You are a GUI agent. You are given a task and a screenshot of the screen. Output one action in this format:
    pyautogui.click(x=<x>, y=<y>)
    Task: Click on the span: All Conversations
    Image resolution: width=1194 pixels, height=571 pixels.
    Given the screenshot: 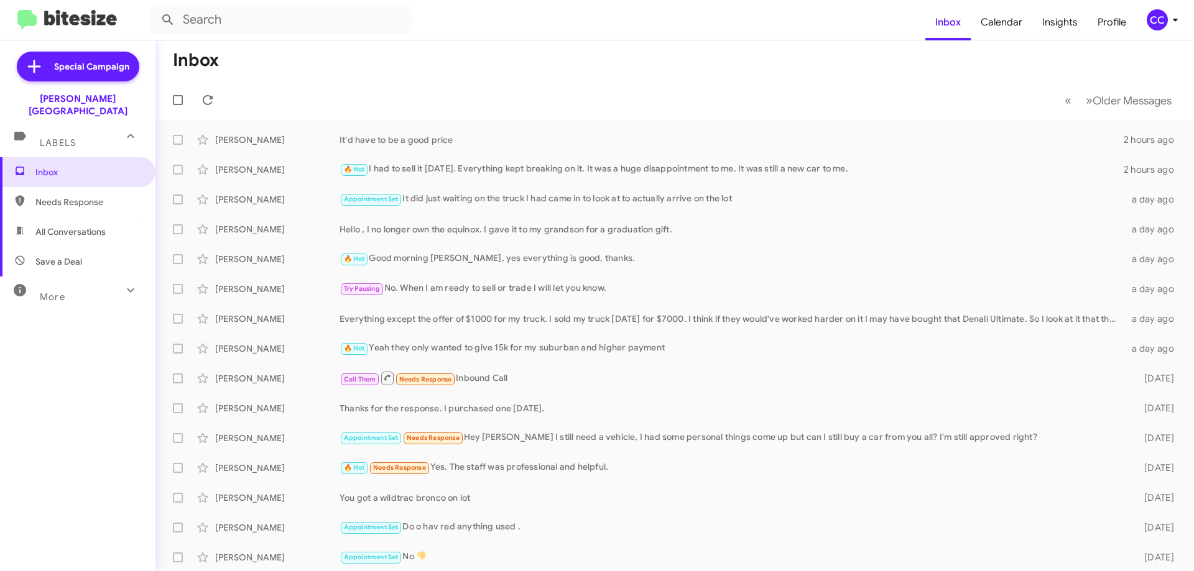 What is the action you would take?
    pyautogui.click(x=70, y=232)
    